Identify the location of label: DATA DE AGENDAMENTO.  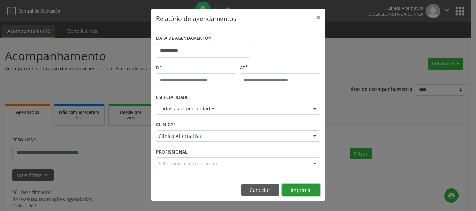
(183, 38).